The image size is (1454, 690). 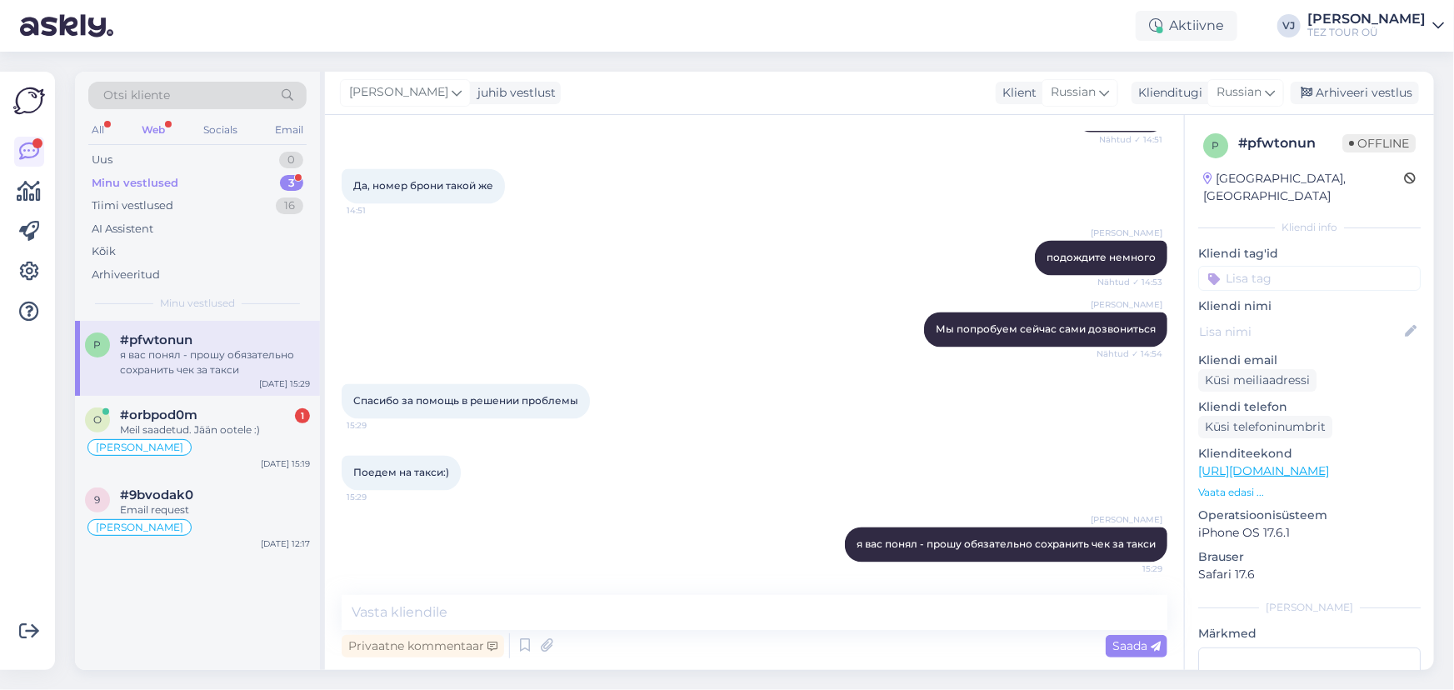 What do you see at coordinates (377, 211) in the screenshot?
I see `span: 14:51` at bounding box center [377, 211].